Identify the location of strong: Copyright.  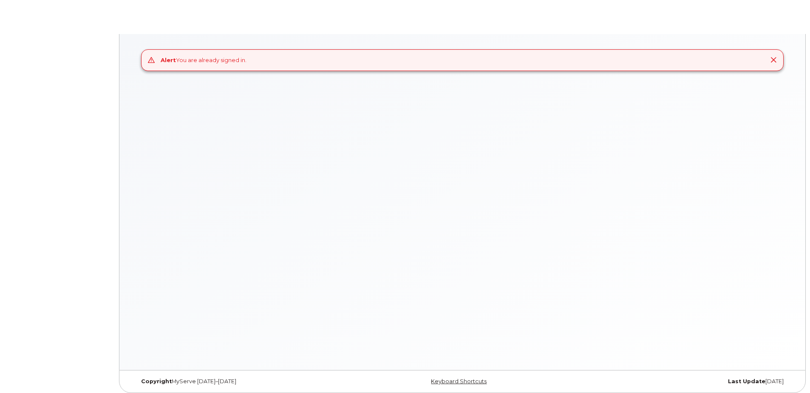
(156, 381).